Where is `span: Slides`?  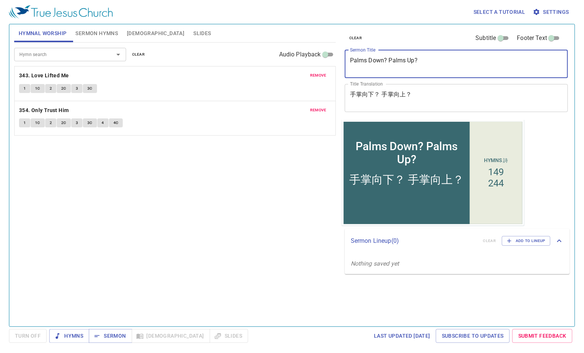 span: Slides is located at coordinates (202, 33).